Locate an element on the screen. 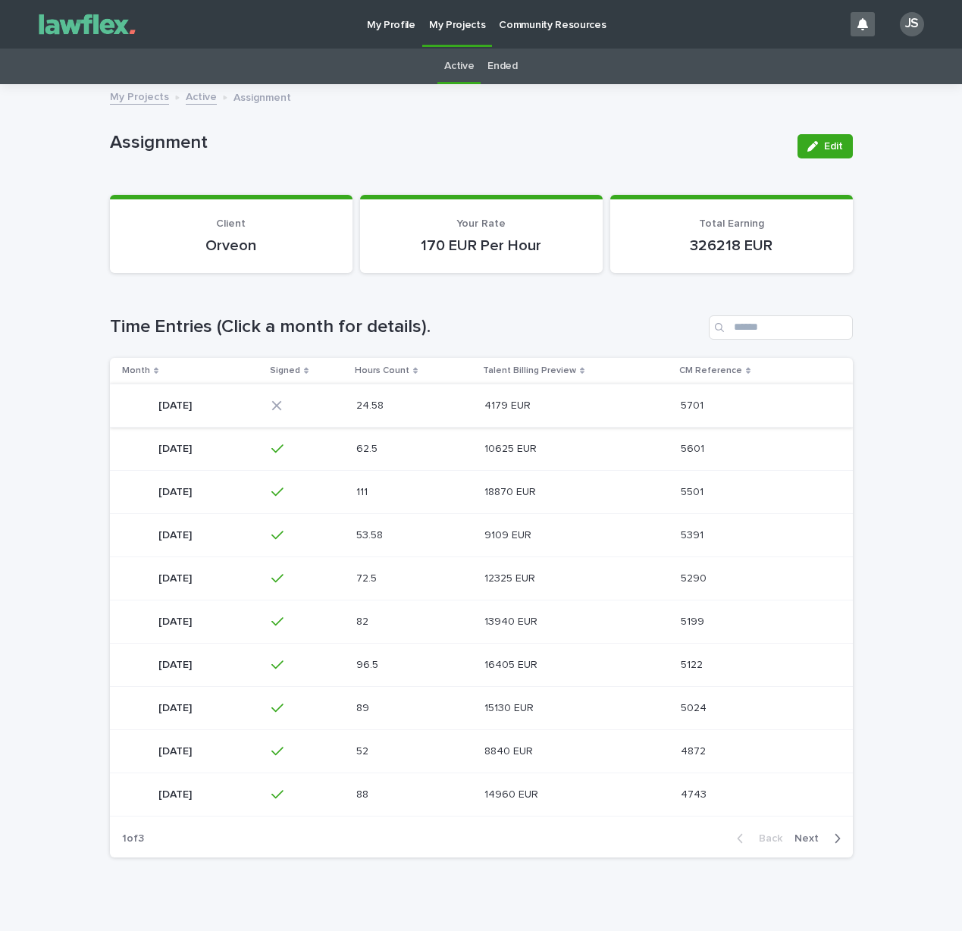 This screenshot has height=931, width=962. p: 5290 is located at coordinates (695, 577).